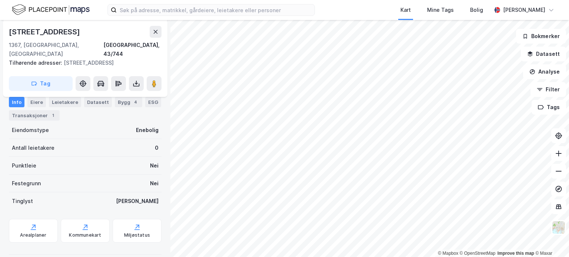  What do you see at coordinates (24, 166) in the screenshot?
I see `div: Punktleie` at bounding box center [24, 166].